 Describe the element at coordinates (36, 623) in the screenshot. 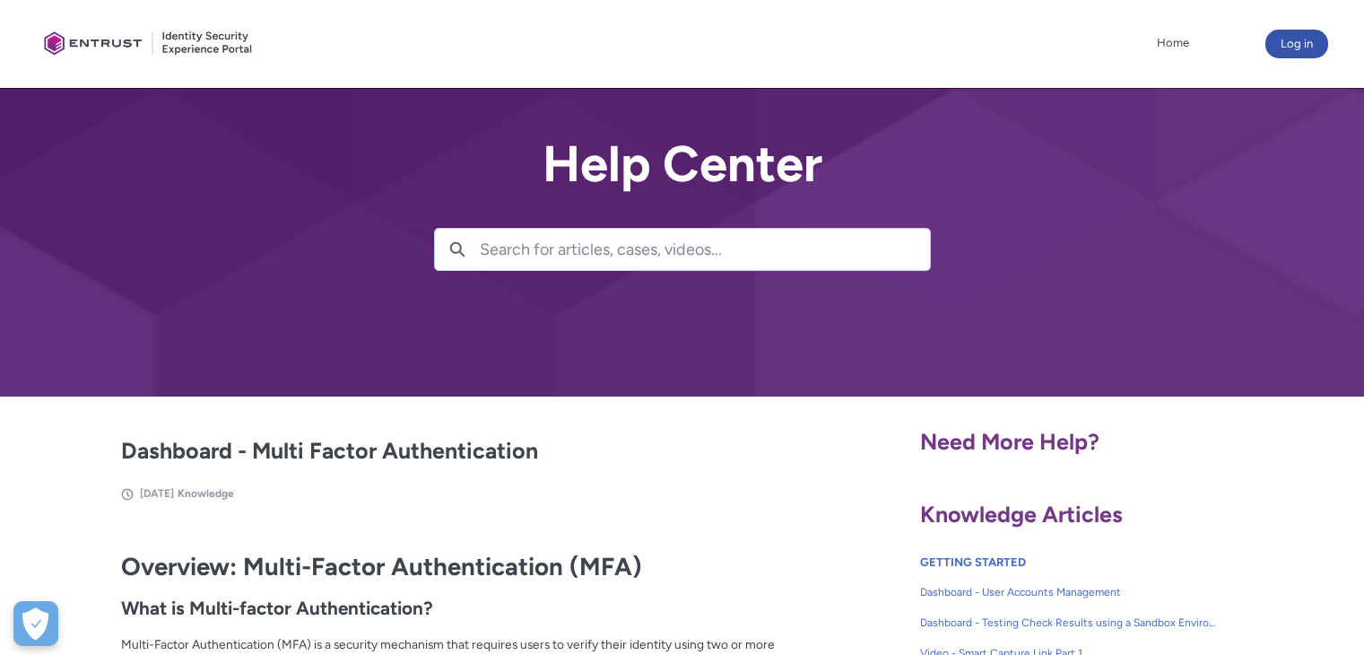

I see `button: Open Preferences` at that location.